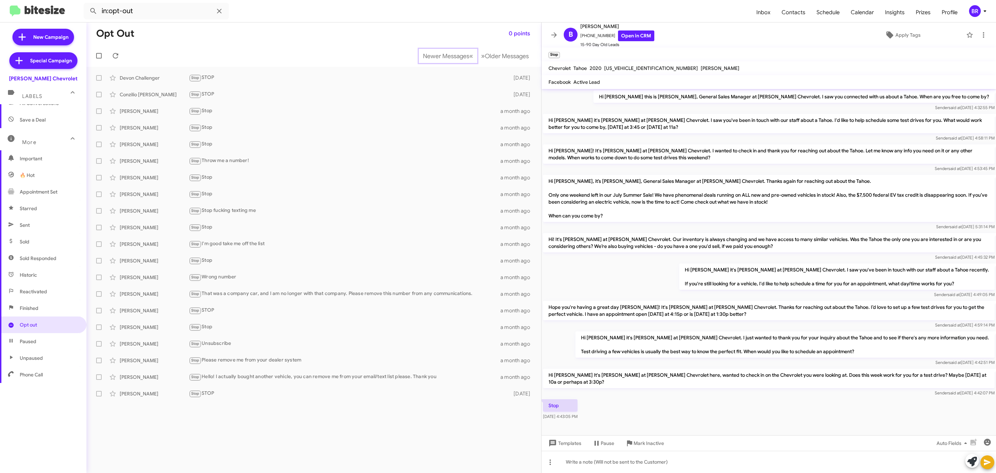 This screenshot has height=473, width=996. What do you see at coordinates (618, 45) in the screenshot?
I see `span: 15-90 Day Old Leads` at bounding box center [618, 45].